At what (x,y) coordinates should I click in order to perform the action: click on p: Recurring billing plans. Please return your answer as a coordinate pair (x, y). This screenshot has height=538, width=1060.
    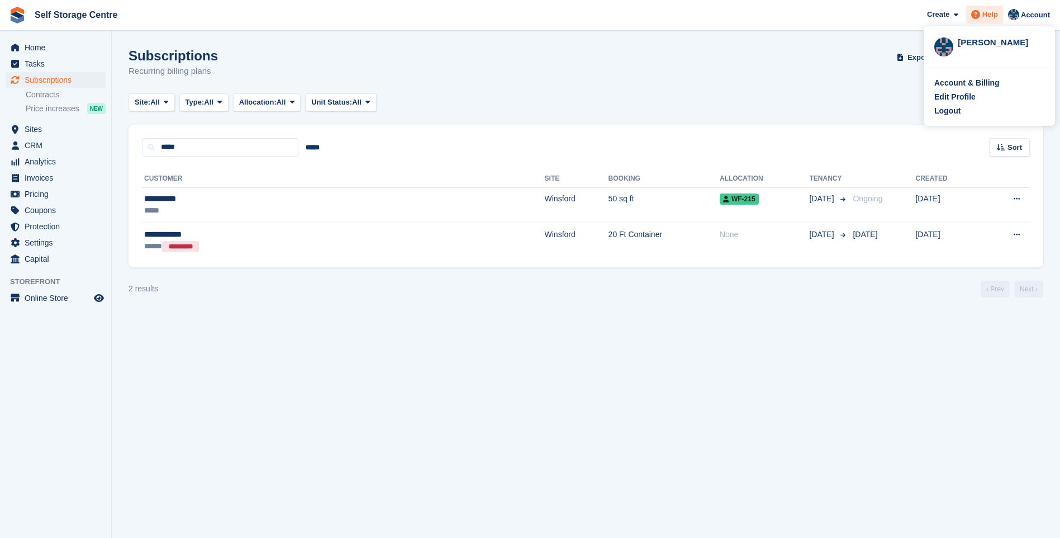
    Looking at the image, I should click on (173, 71).